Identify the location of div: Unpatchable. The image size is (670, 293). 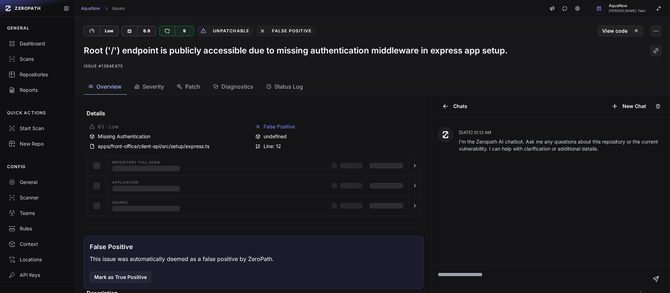
(231, 31).